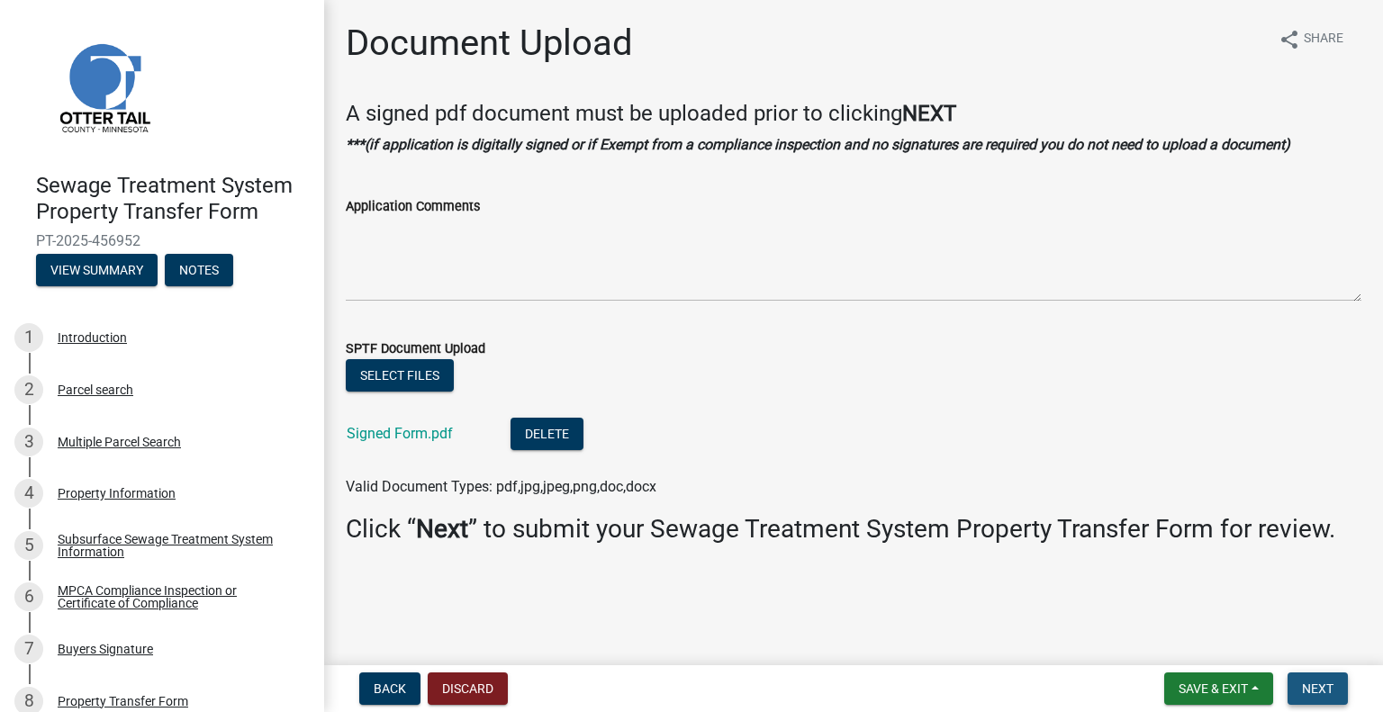 This screenshot has height=712, width=1383. What do you see at coordinates (390, 689) in the screenshot?
I see `button: Back` at bounding box center [390, 689].